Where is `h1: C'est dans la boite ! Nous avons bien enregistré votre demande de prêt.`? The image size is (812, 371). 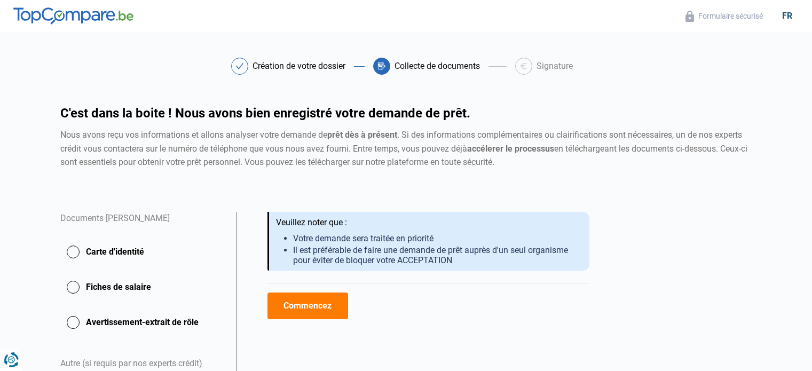 h1: C'est dans la boite ! Nous avons bien enregistré votre demande de prêt. is located at coordinates (406, 113).